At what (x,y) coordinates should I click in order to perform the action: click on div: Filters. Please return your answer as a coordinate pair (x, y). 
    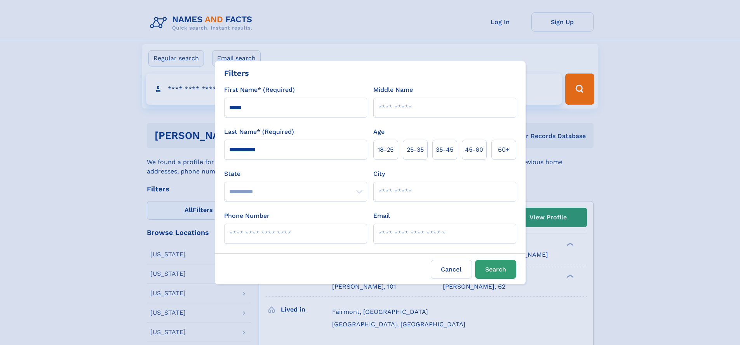
    Looking at the image, I should click on (237, 73).